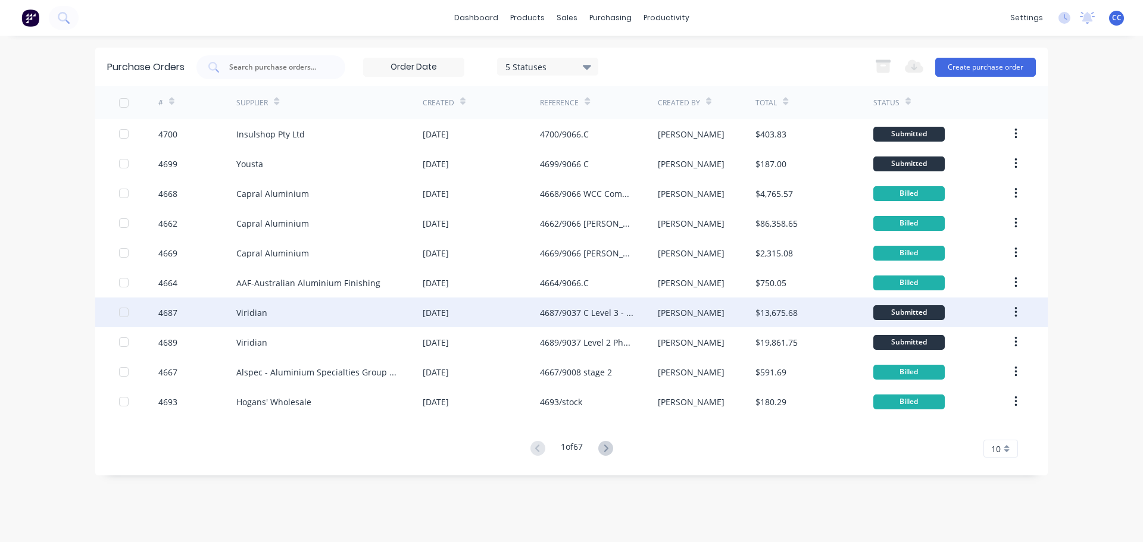 The height and width of the screenshot is (542, 1143). What do you see at coordinates (610, 18) in the screenshot?
I see `div: purchasing` at bounding box center [610, 18].